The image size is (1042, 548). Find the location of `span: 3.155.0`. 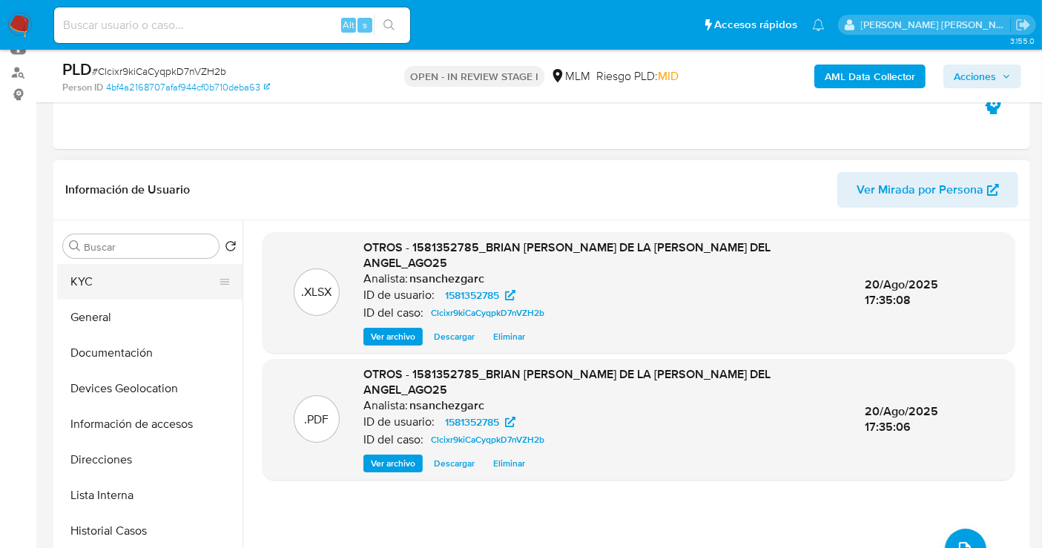

span: 3.155.0 is located at coordinates (1022, 41).